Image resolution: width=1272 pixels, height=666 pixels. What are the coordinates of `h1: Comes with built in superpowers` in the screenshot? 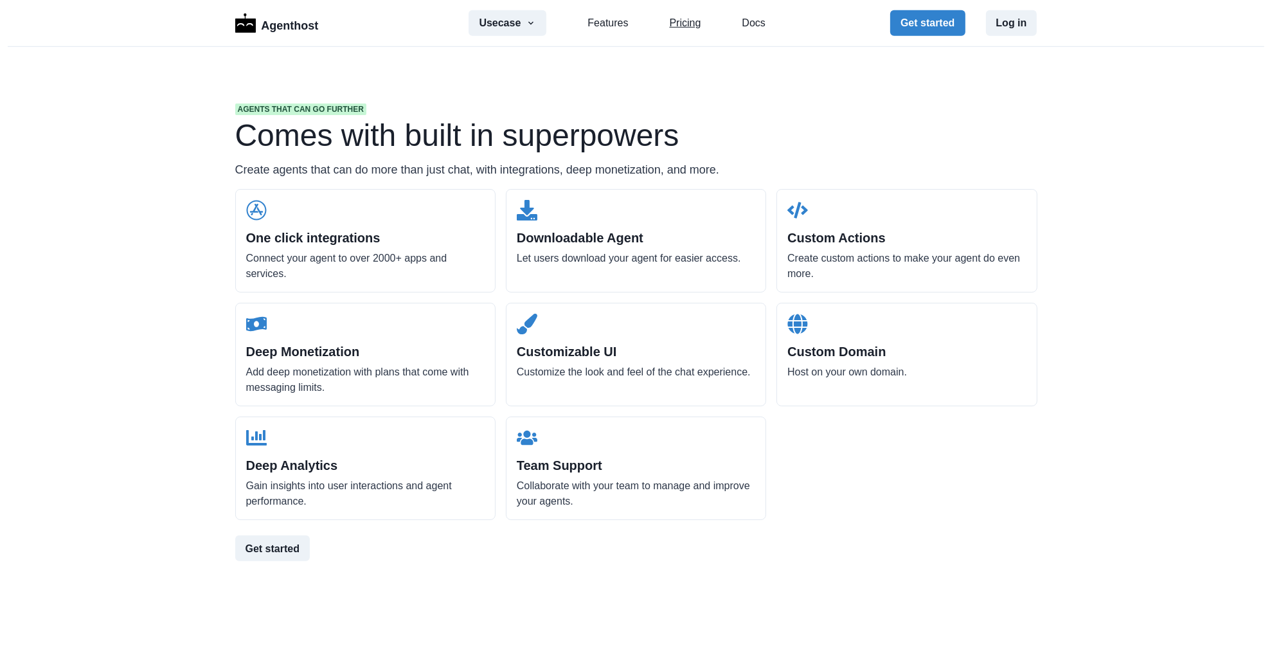 It's located at (636, 136).